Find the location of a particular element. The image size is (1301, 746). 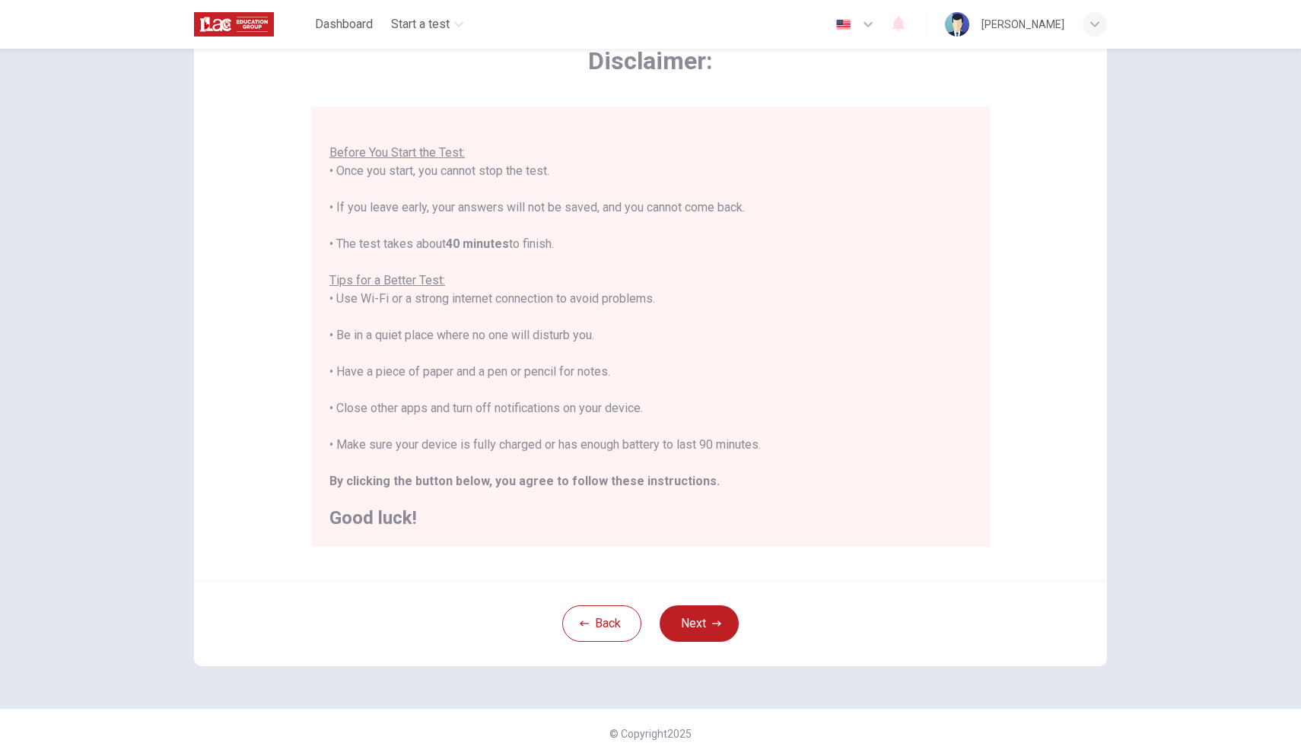

span: © Copyright 2025 is located at coordinates (650, 734).